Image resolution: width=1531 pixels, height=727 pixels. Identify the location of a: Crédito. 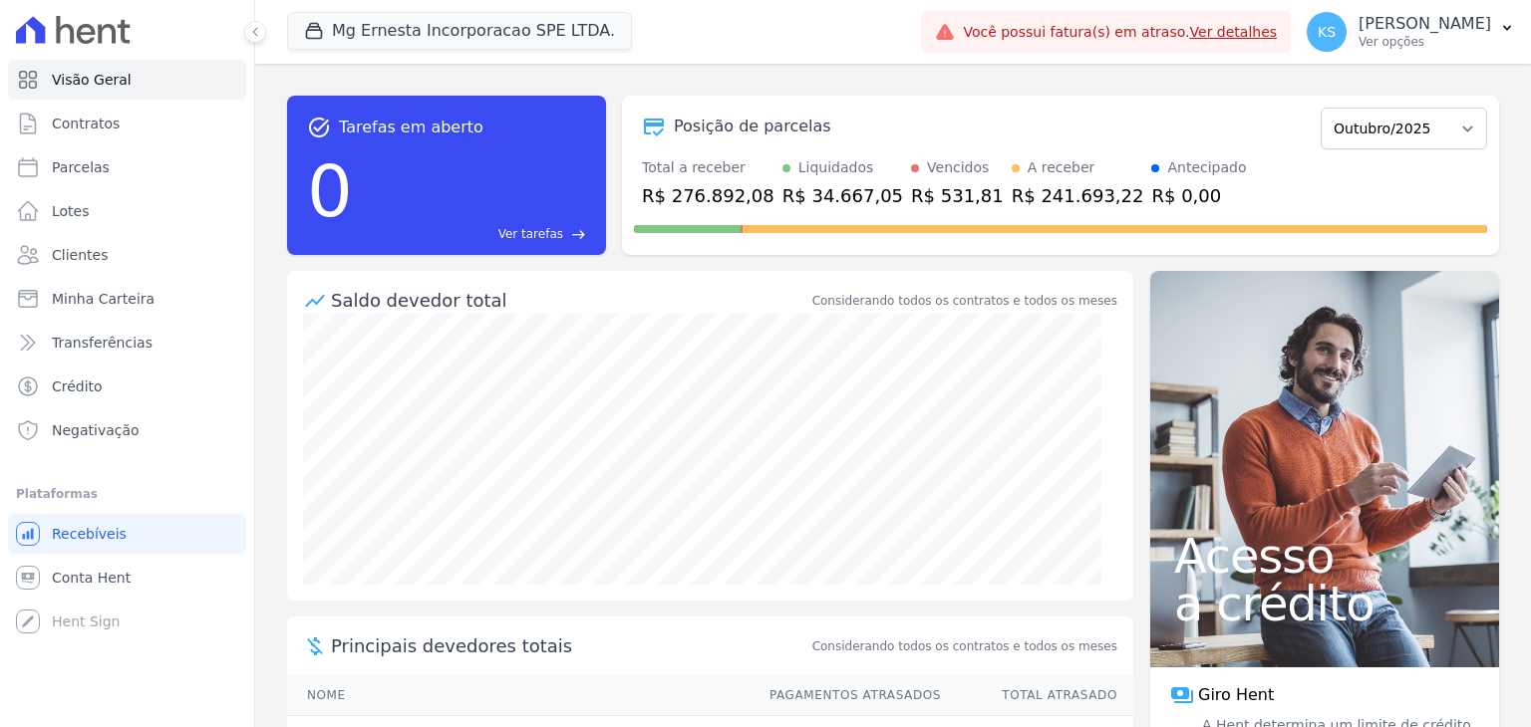
(127, 387).